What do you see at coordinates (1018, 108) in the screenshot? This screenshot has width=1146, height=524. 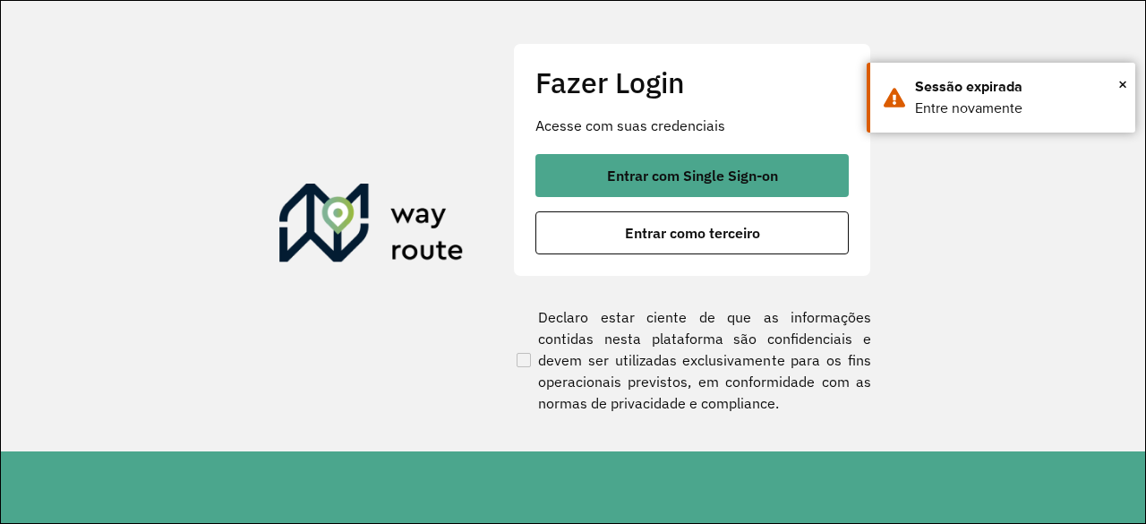 I see `div: Entre novamente` at bounding box center [1018, 108].